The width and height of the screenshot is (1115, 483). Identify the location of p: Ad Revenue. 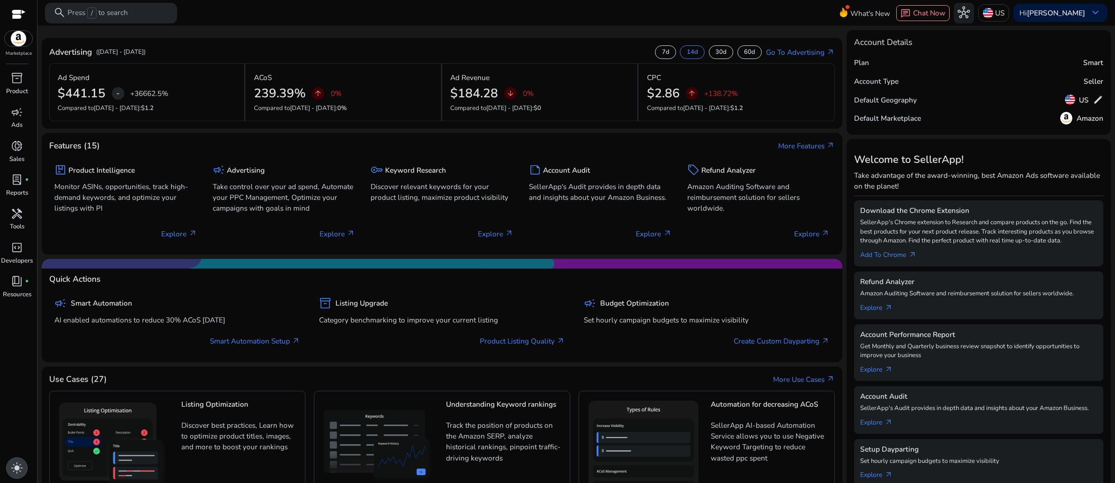
(470, 77).